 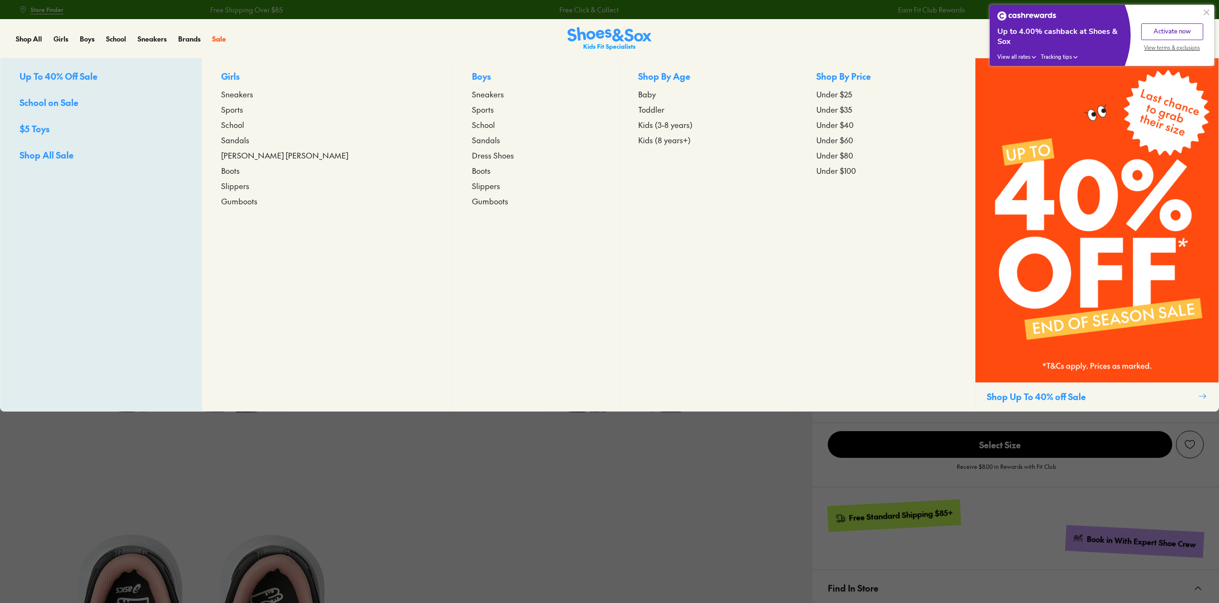 What do you see at coordinates (1141, 542) in the screenshot?
I see `div: Book in With Expert Shoe Crew` at bounding box center [1141, 542].